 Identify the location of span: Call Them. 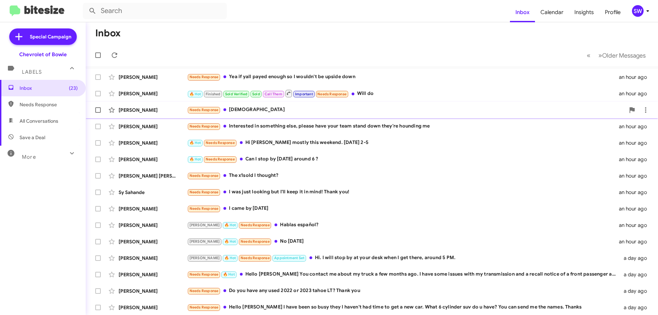
(274, 94).